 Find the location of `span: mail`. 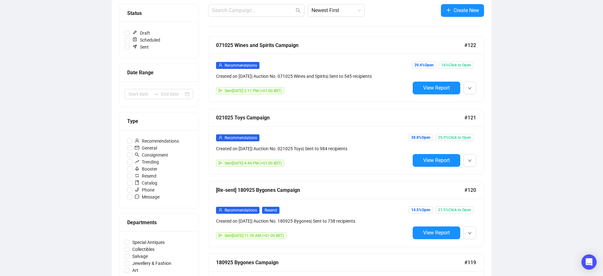

span: mail is located at coordinates (137, 148).